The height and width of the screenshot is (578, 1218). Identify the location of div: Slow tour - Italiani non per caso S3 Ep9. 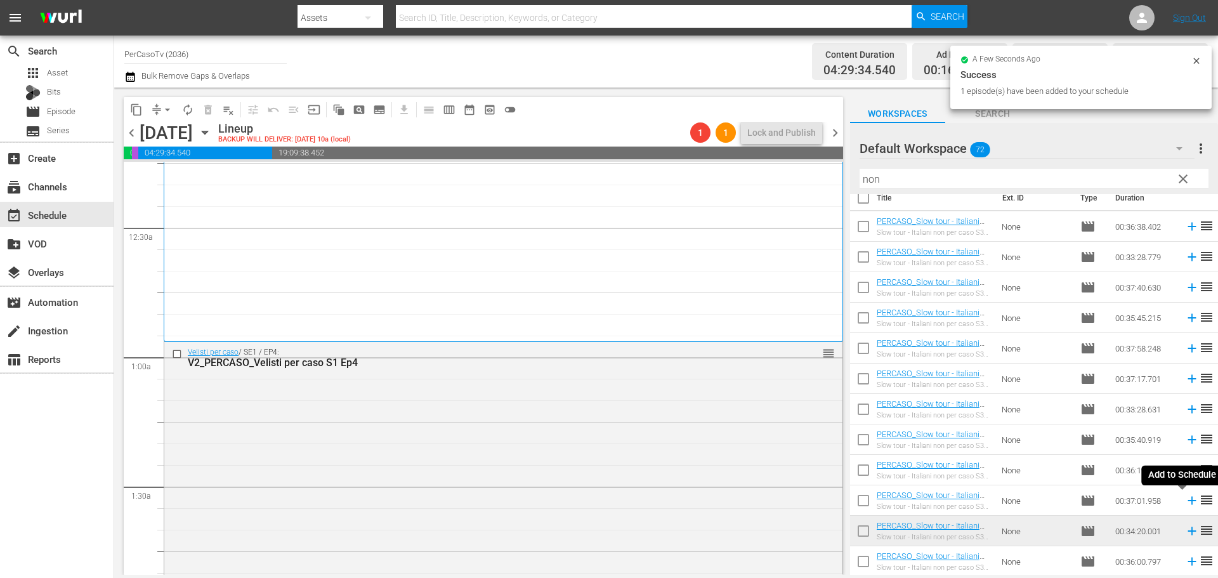
(934, 324).